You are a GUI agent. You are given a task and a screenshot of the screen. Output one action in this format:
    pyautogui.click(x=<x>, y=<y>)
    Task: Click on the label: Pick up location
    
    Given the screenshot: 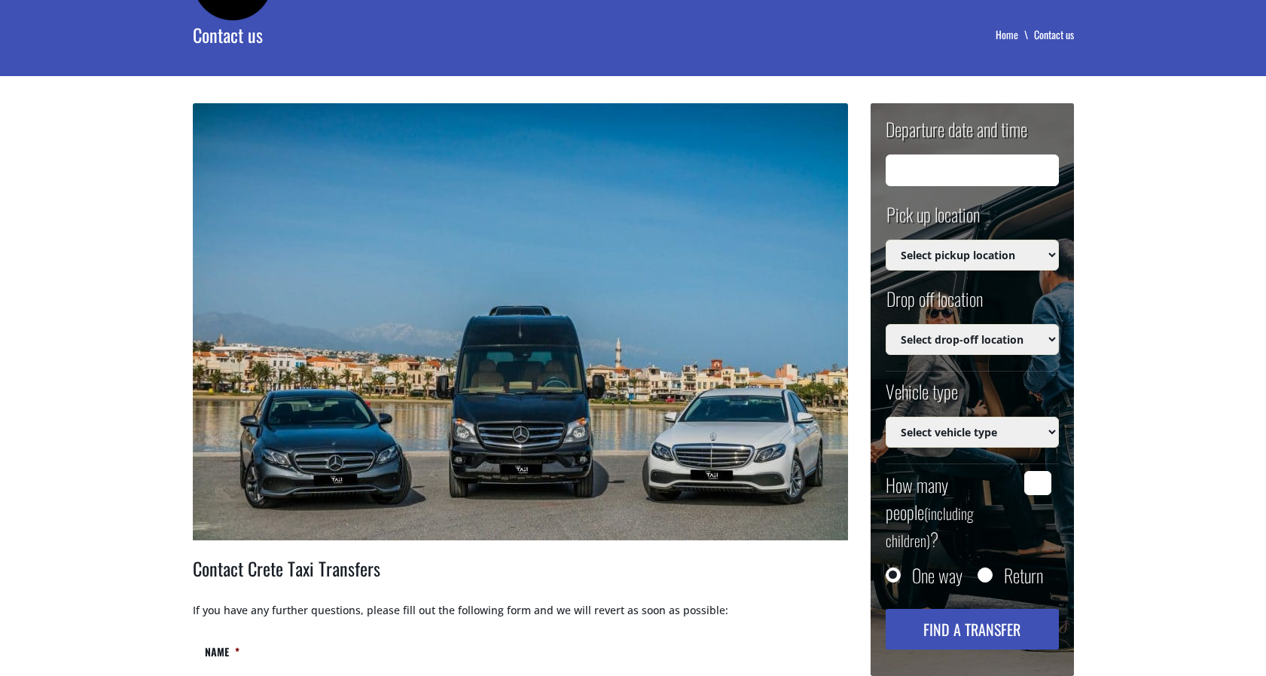 What is the action you would take?
    pyautogui.click(x=933, y=220)
    